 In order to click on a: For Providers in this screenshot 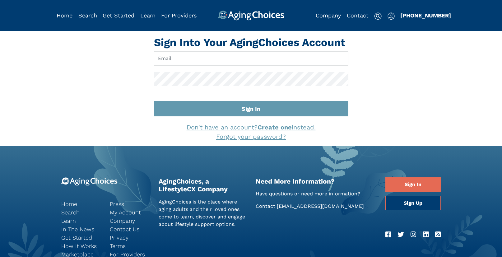, I will do `click(179, 15)`.